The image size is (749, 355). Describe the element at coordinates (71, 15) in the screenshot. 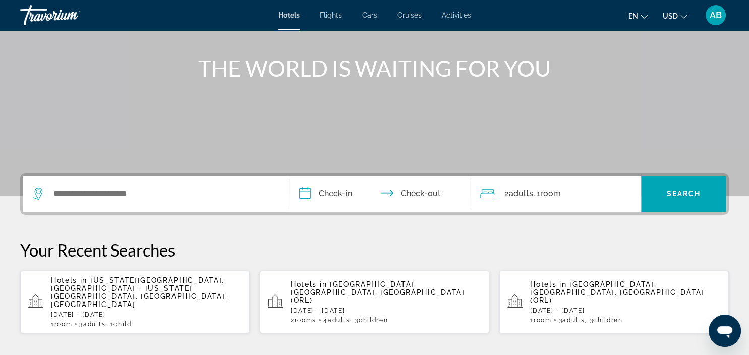

I see `a: Travorium` at that location.